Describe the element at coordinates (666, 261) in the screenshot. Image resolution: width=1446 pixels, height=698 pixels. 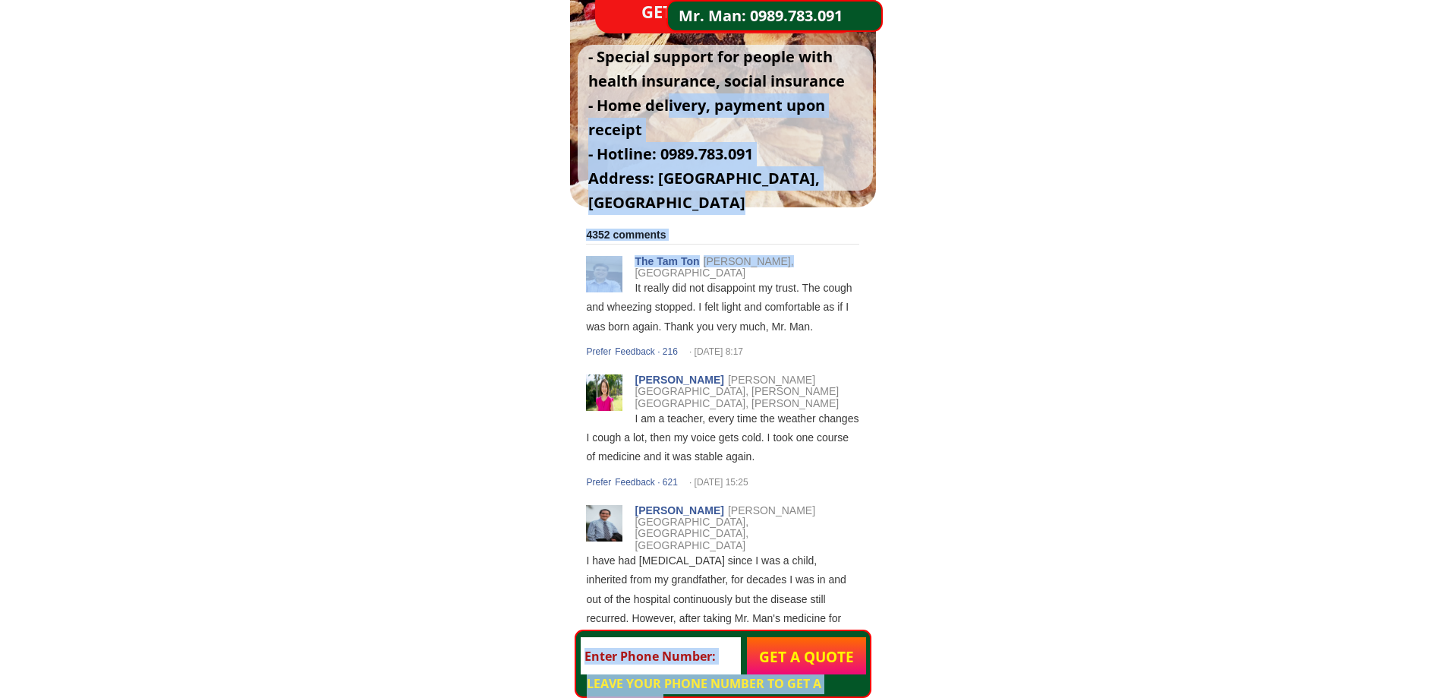
I see `font: The Tam Ton` at that location.